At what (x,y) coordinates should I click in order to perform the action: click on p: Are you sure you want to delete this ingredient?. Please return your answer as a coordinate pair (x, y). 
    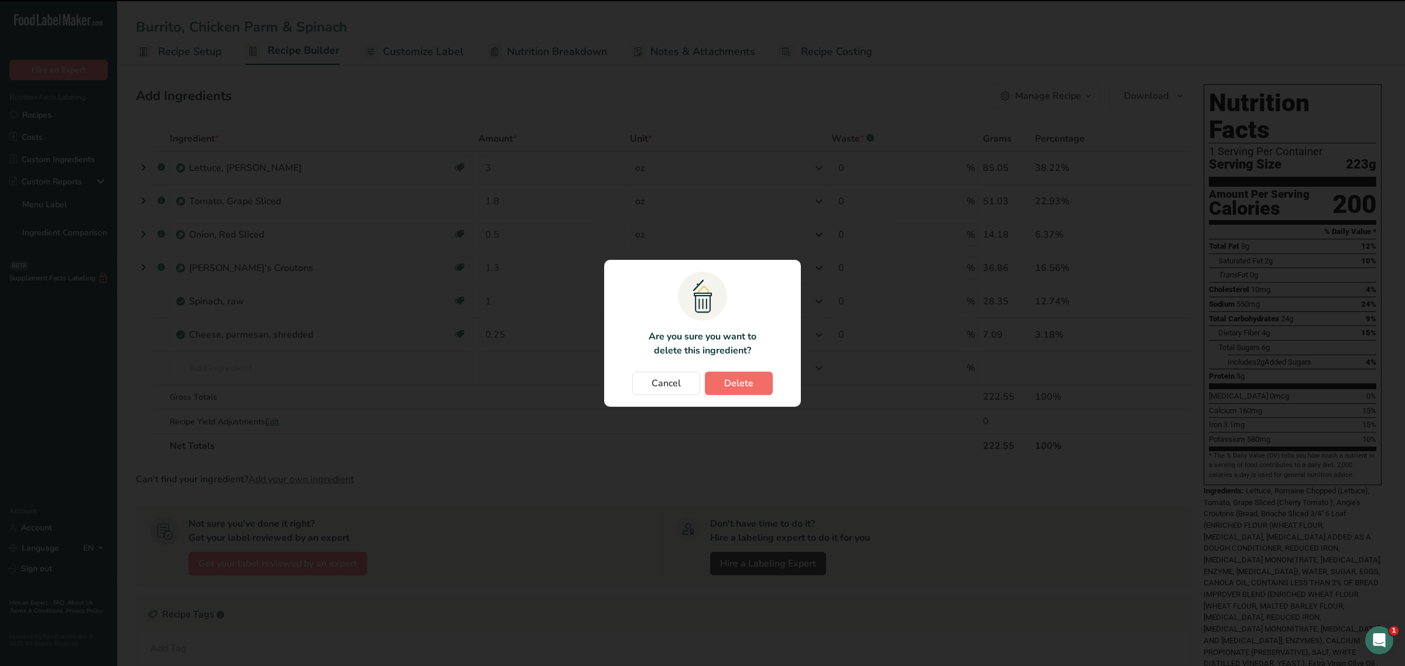
    Looking at the image, I should click on (702, 344).